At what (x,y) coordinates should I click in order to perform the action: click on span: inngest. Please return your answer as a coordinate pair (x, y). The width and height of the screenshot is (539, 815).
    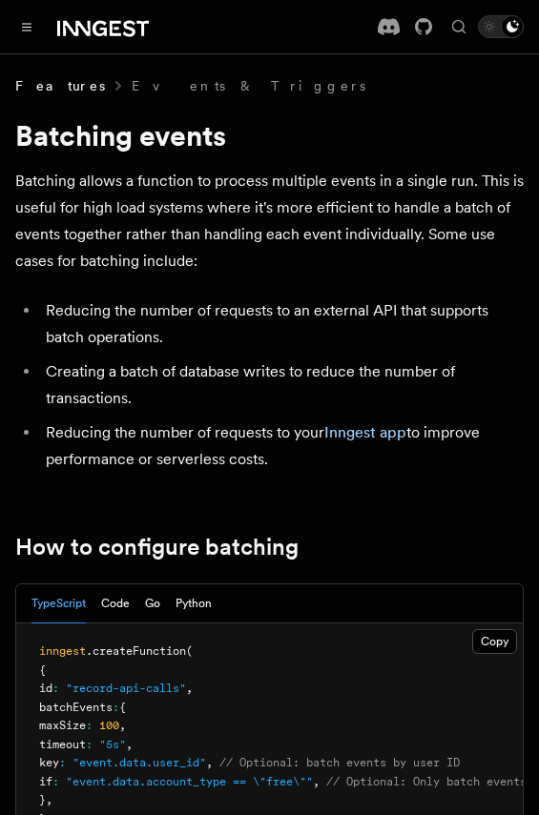
    Looking at the image, I should click on (62, 651).